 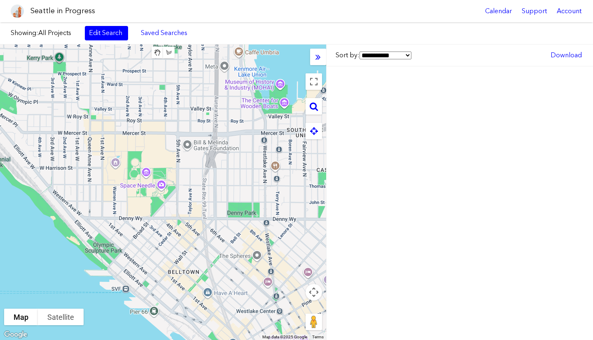 I want to click on label: Showing:, so click(x=44, y=33).